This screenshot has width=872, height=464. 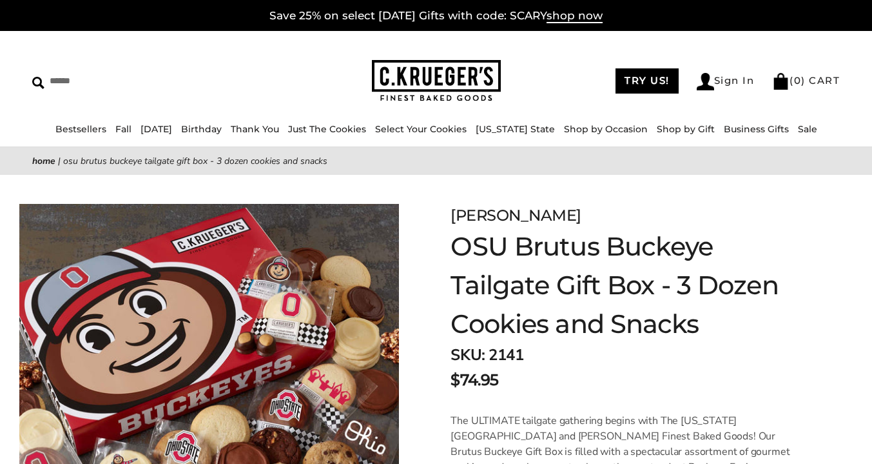 What do you see at coordinates (686, 129) in the screenshot?
I see `a: Shop by Gift` at bounding box center [686, 129].